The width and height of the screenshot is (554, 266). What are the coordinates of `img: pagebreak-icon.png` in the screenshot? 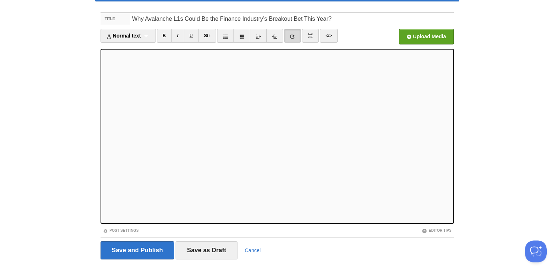 It's located at (310, 36).